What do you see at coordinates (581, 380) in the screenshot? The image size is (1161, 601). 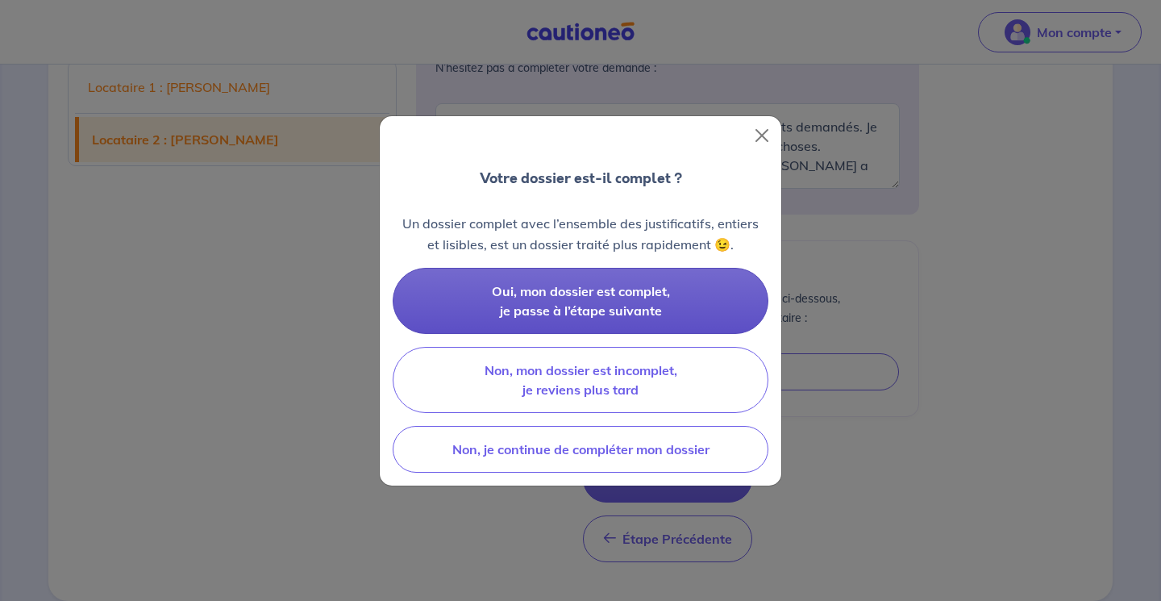 I see `button: Non, mon dossier est incomplet, je reviens plus tard` at bounding box center [581, 380].